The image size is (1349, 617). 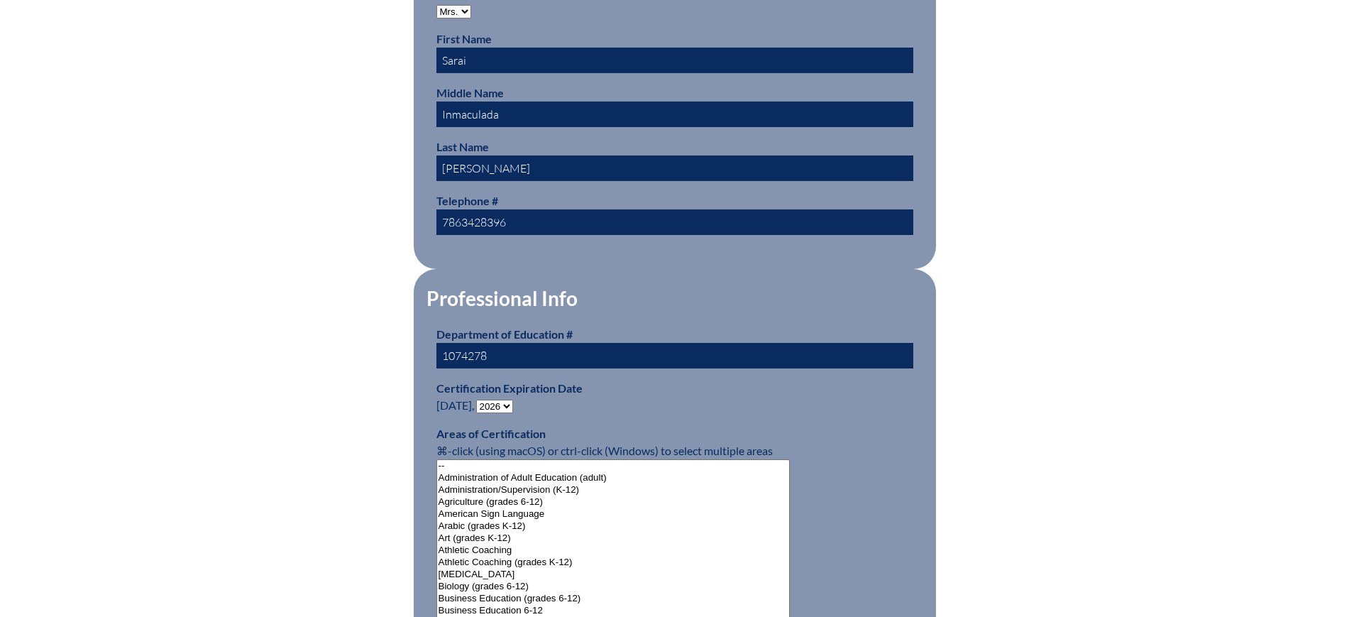 I want to click on option: Administration/Supervision (K-12), so click(x=613, y=490).